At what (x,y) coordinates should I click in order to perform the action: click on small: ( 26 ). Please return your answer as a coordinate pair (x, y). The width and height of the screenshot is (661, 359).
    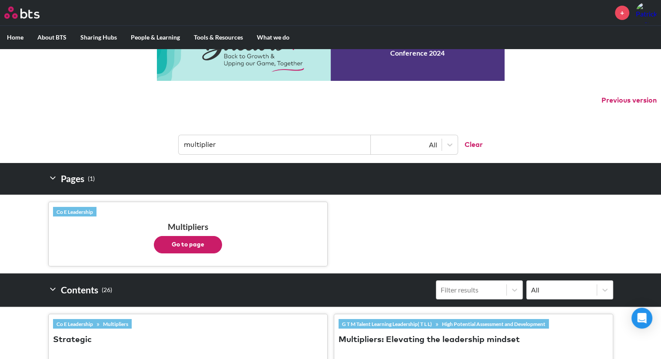
    Looking at the image, I should click on (107, 290).